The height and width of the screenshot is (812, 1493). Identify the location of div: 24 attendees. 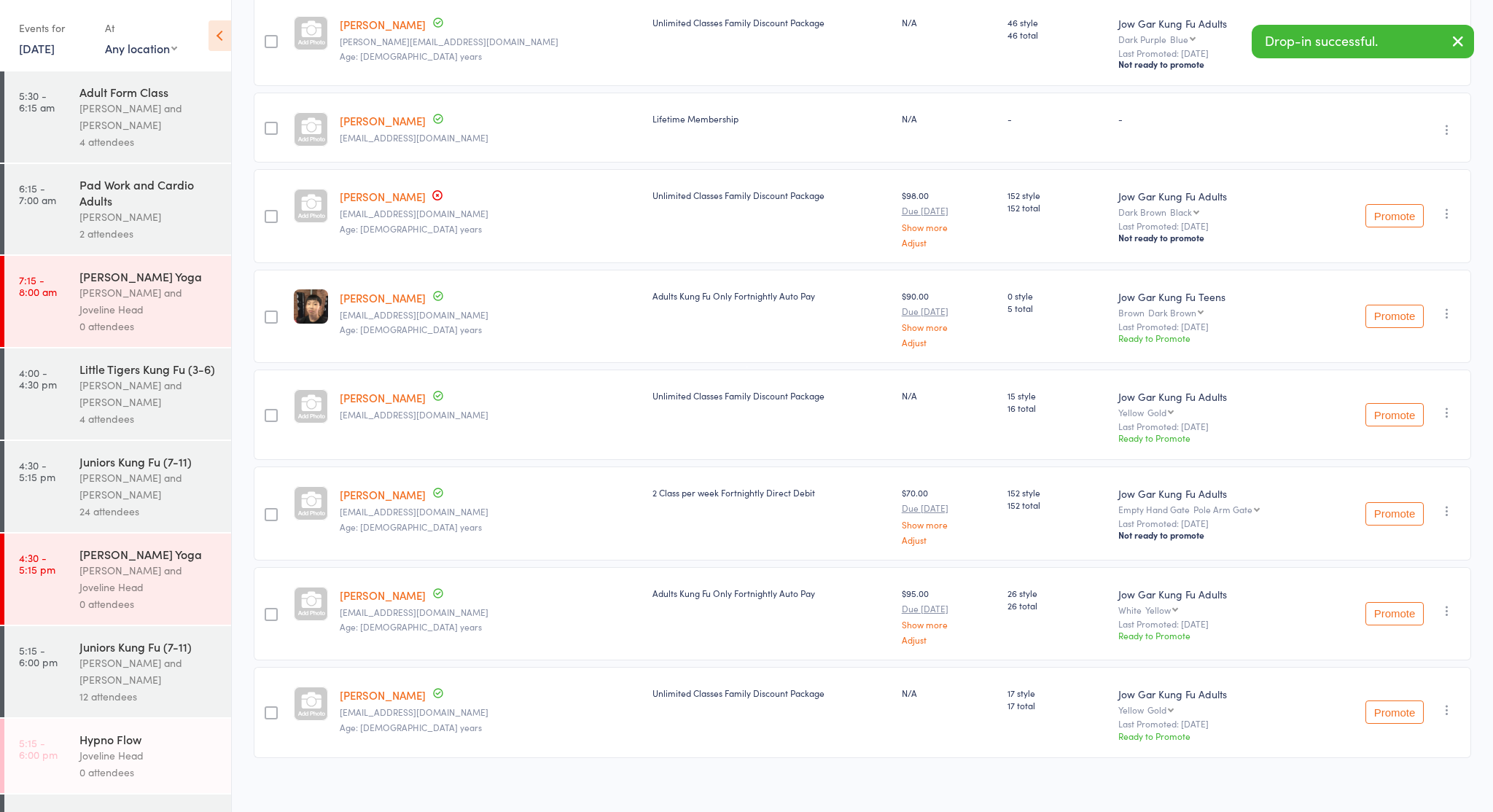
(149, 510).